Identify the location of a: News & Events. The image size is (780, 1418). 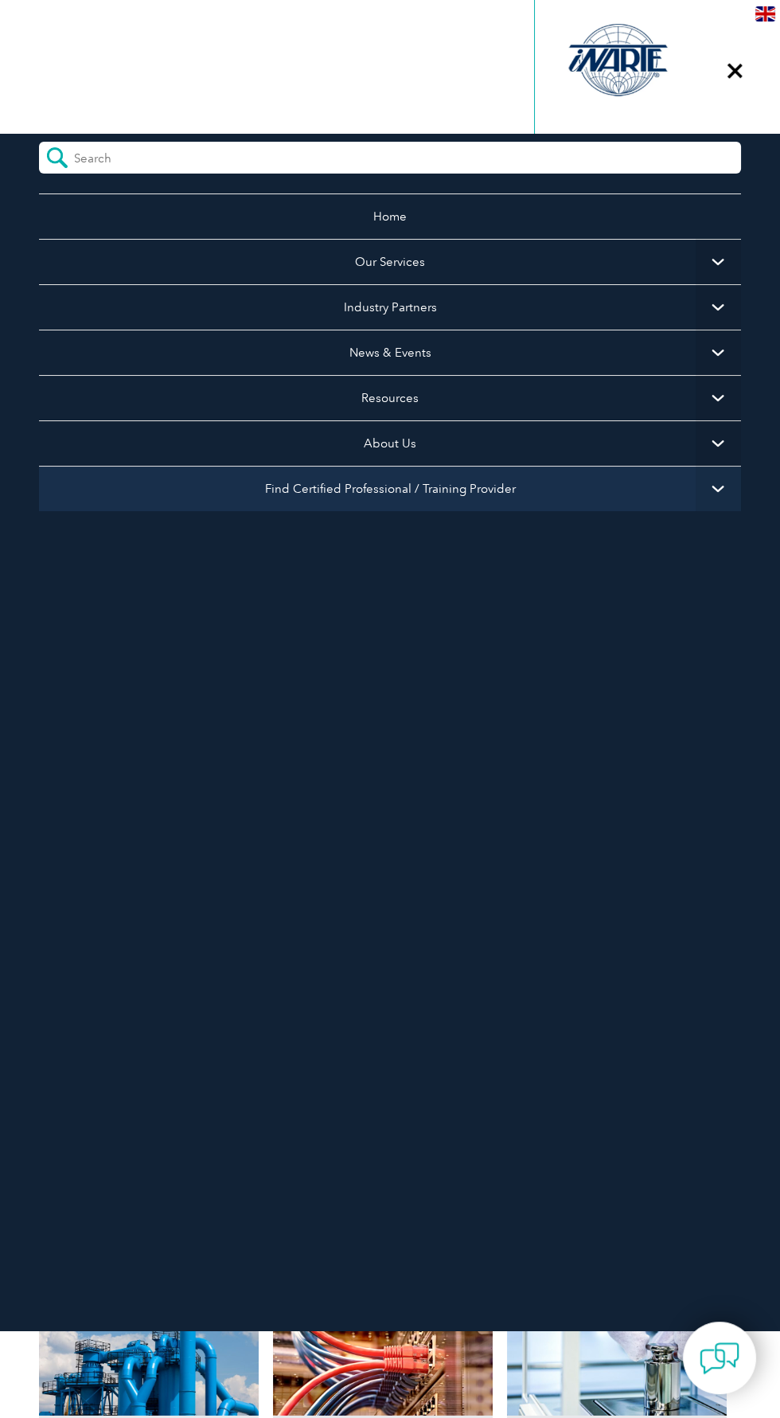
(390, 352).